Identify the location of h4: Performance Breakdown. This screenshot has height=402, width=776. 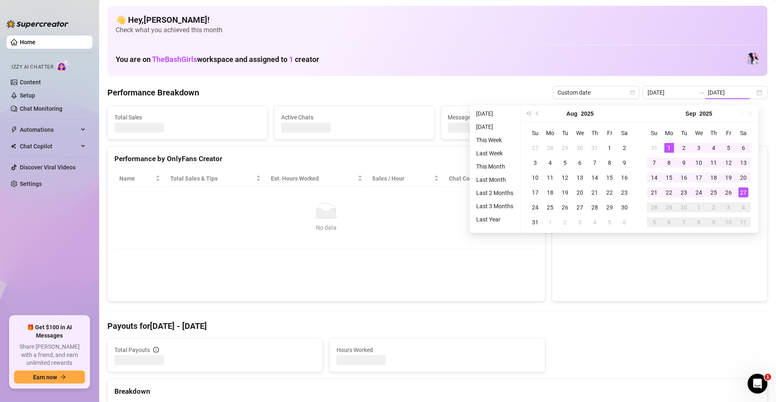
(153, 93).